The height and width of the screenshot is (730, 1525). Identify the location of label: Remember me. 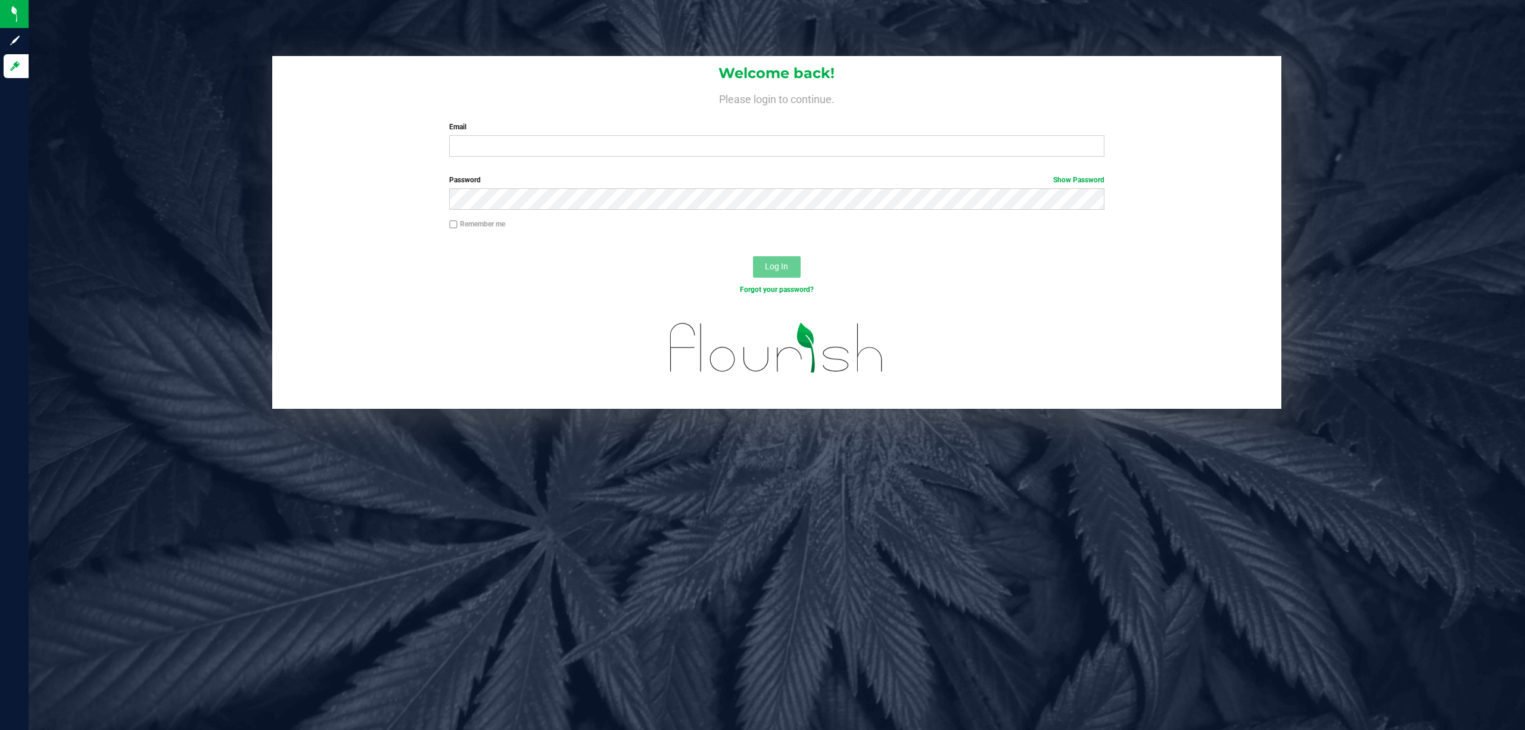
(477, 224).